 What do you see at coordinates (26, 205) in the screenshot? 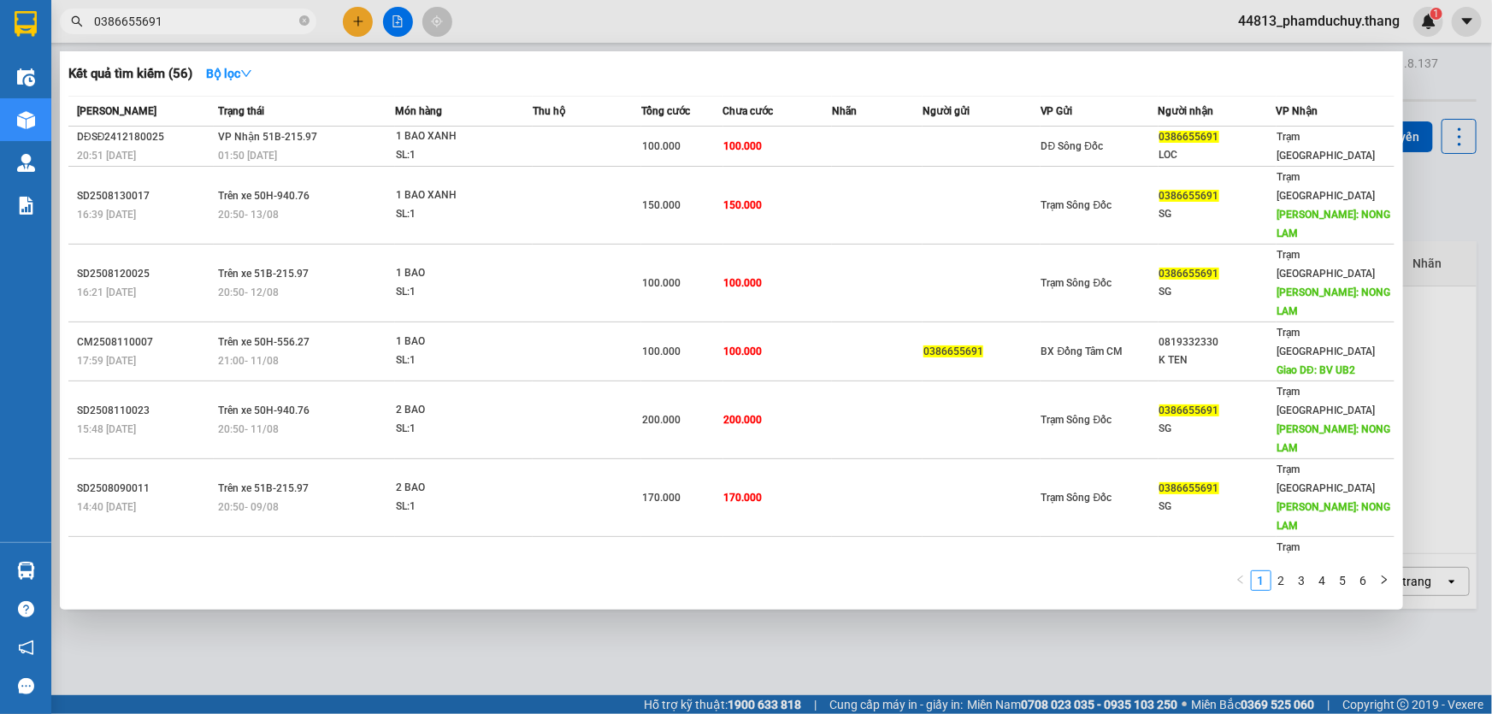
I see `img: solution-icon` at bounding box center [26, 205].